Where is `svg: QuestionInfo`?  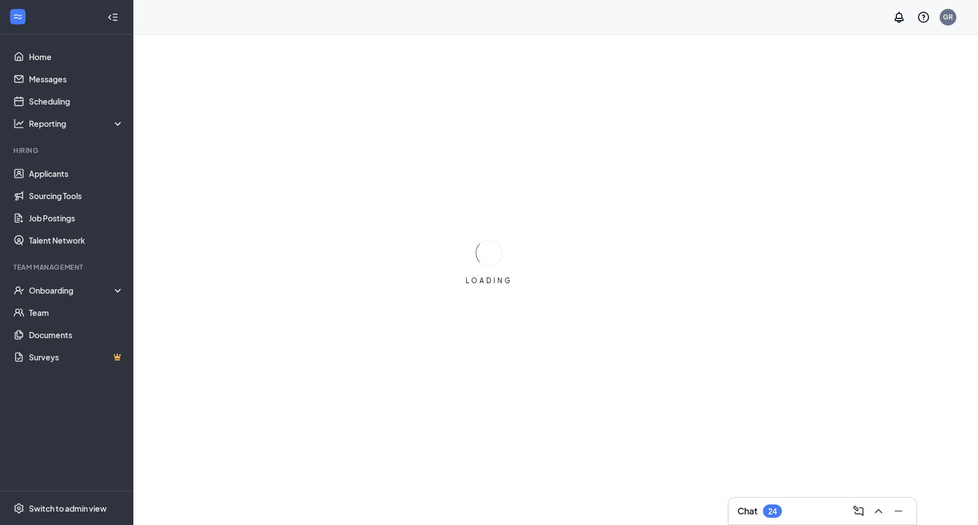 svg: QuestionInfo is located at coordinates (924, 17).